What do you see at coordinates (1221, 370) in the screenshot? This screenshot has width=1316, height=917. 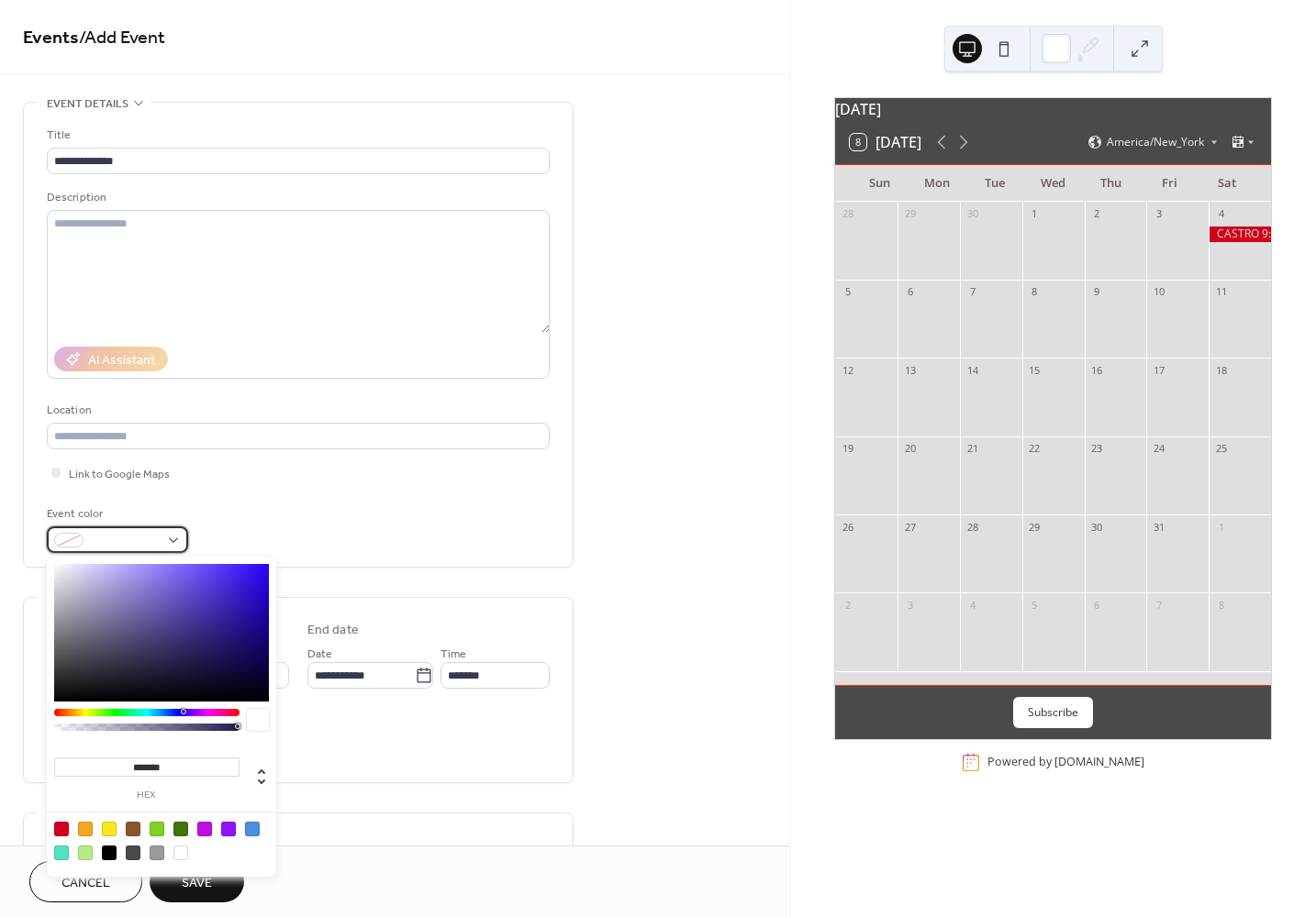 I see `div: 18` at bounding box center [1221, 370].